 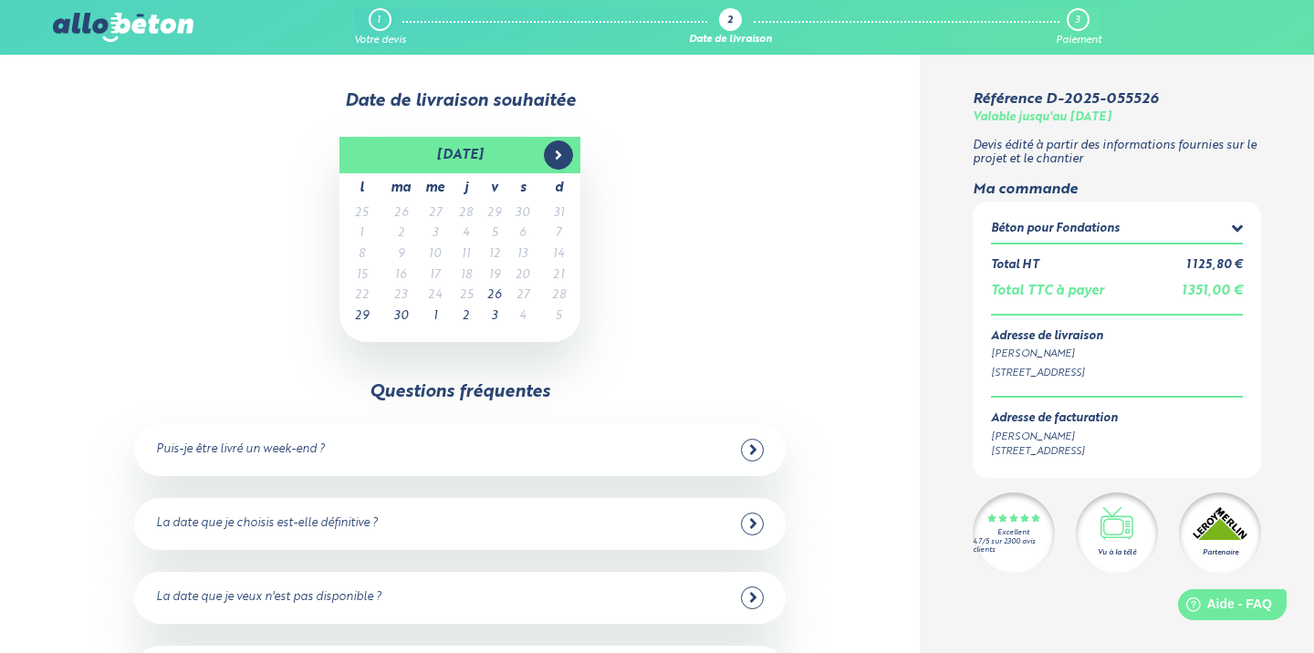 I want to click on div: Excellent, so click(x=1013, y=533).